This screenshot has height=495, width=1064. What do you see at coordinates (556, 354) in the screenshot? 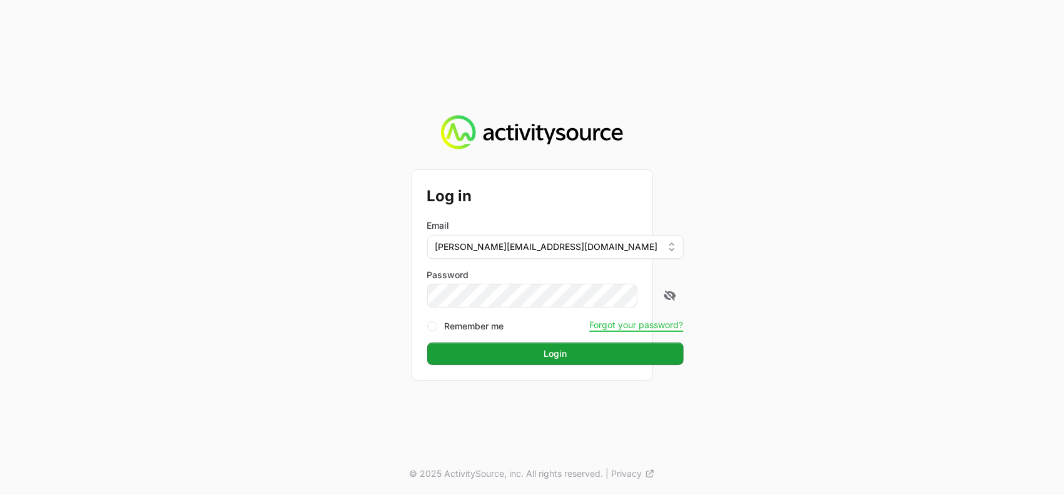
I see `span: Login` at bounding box center [556, 354].